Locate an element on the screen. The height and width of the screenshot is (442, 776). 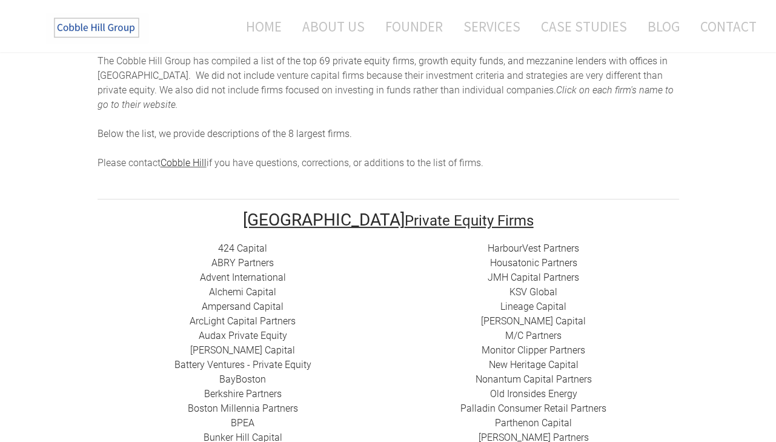
em: Click on each firm's name to go to their website. is located at coordinates (385, 97).